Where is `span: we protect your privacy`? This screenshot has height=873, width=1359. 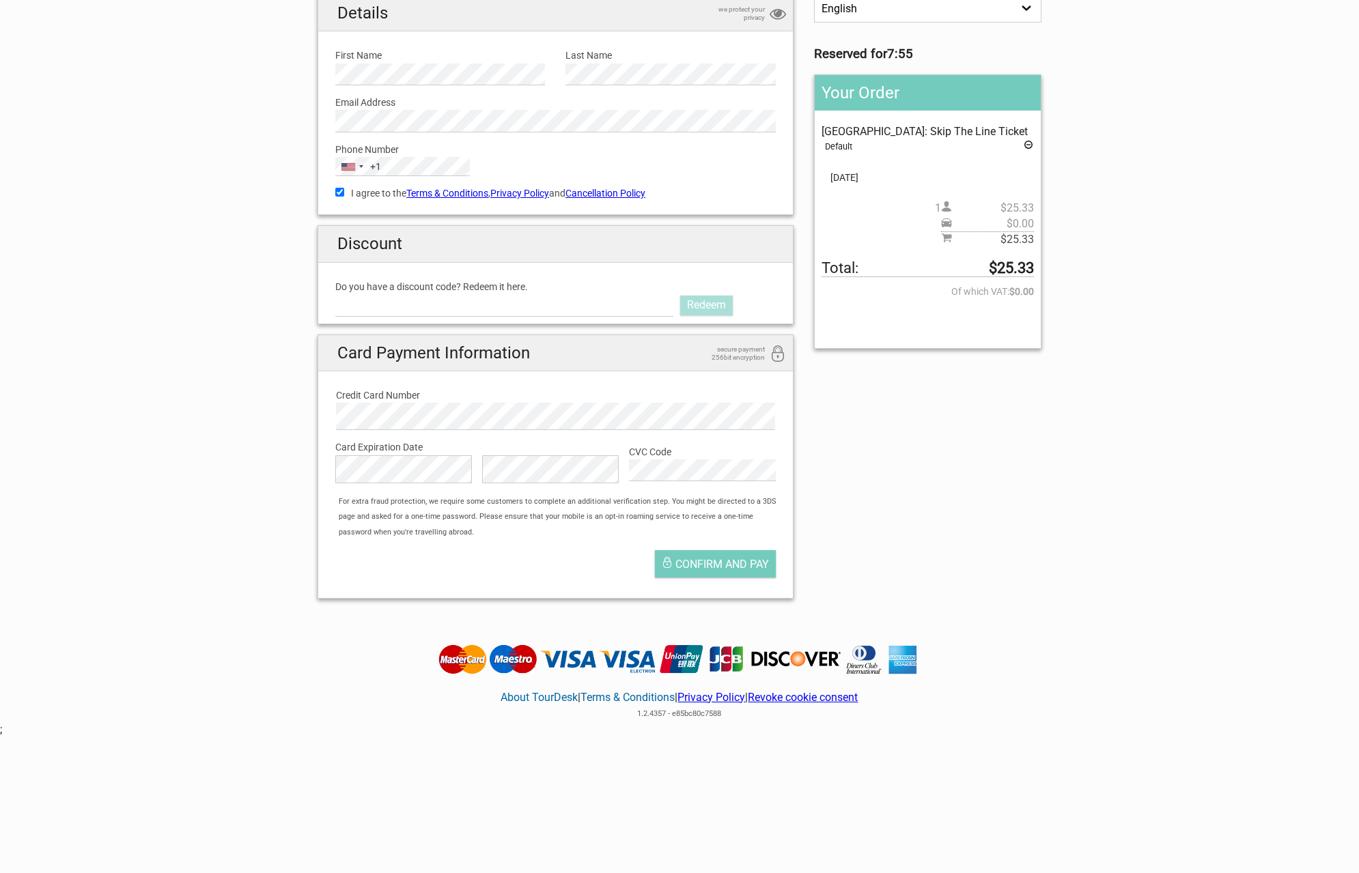
span: we protect your privacy is located at coordinates (731, 14).